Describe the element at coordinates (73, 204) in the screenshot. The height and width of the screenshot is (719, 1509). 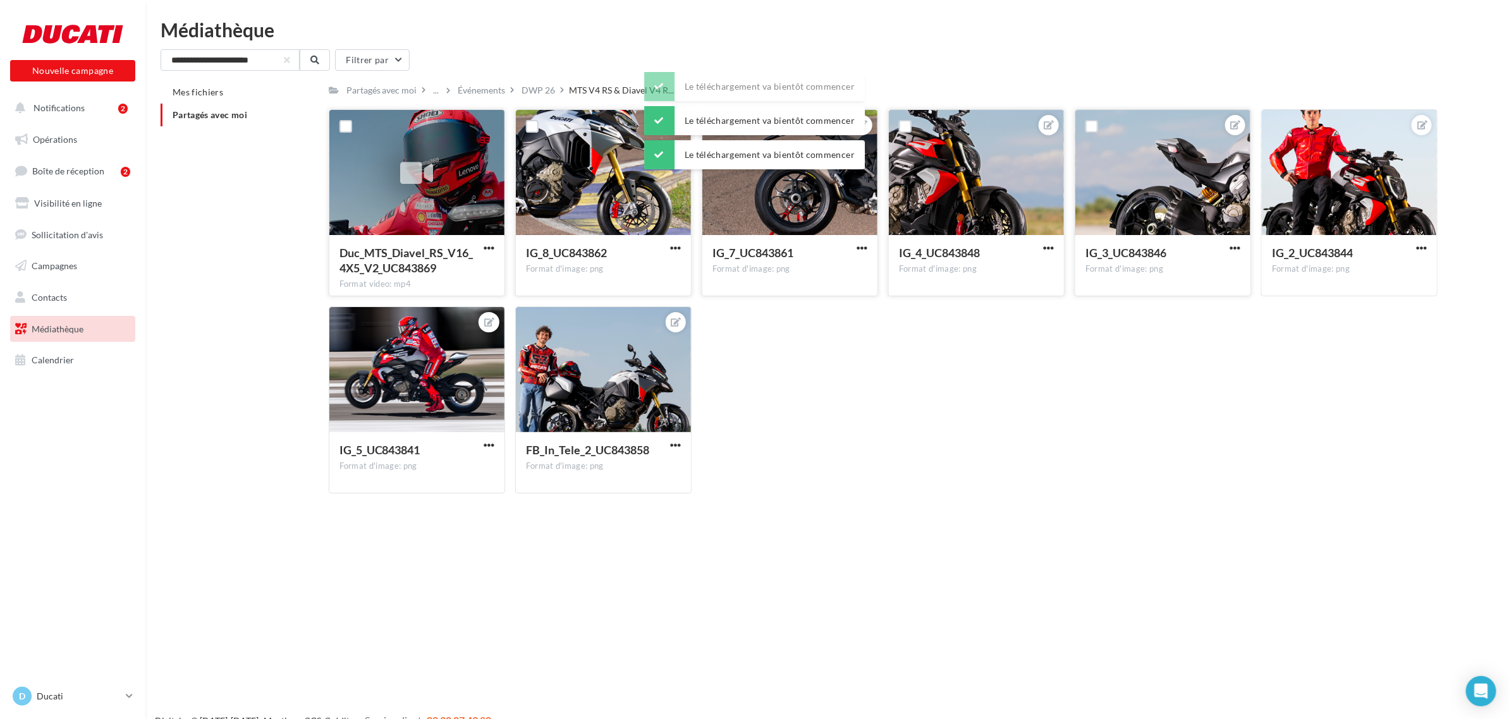
I see `a: Visibilité en ligne` at that location.